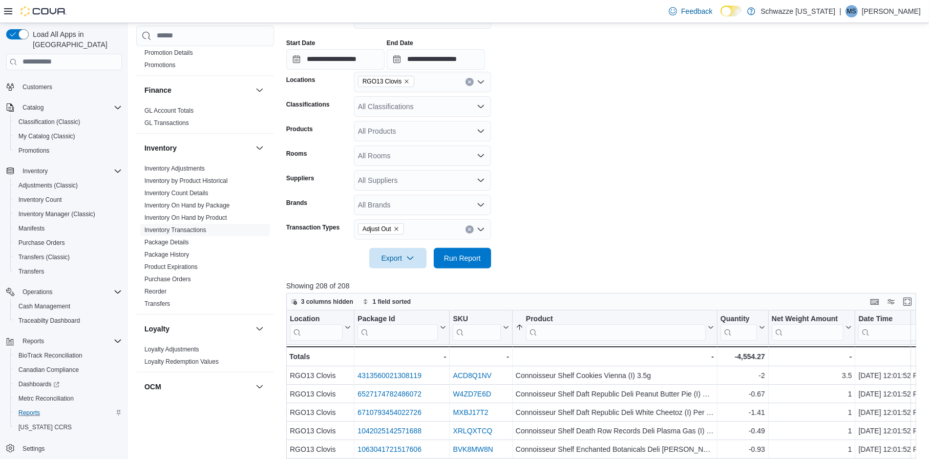 The image size is (929, 459). I want to click on span: Reorder, so click(155, 291).